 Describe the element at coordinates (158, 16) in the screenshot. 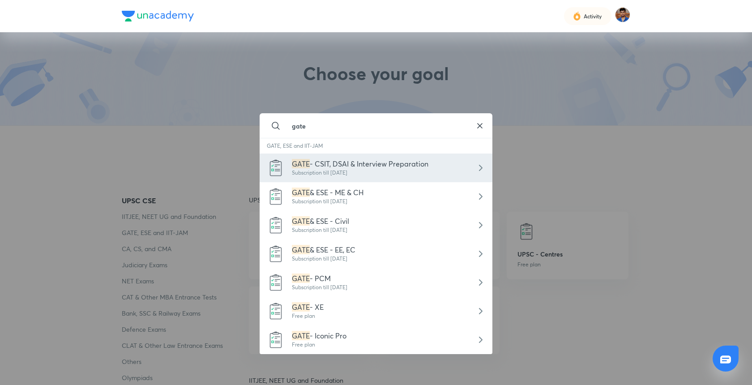

I see `img: Company Logo` at that location.